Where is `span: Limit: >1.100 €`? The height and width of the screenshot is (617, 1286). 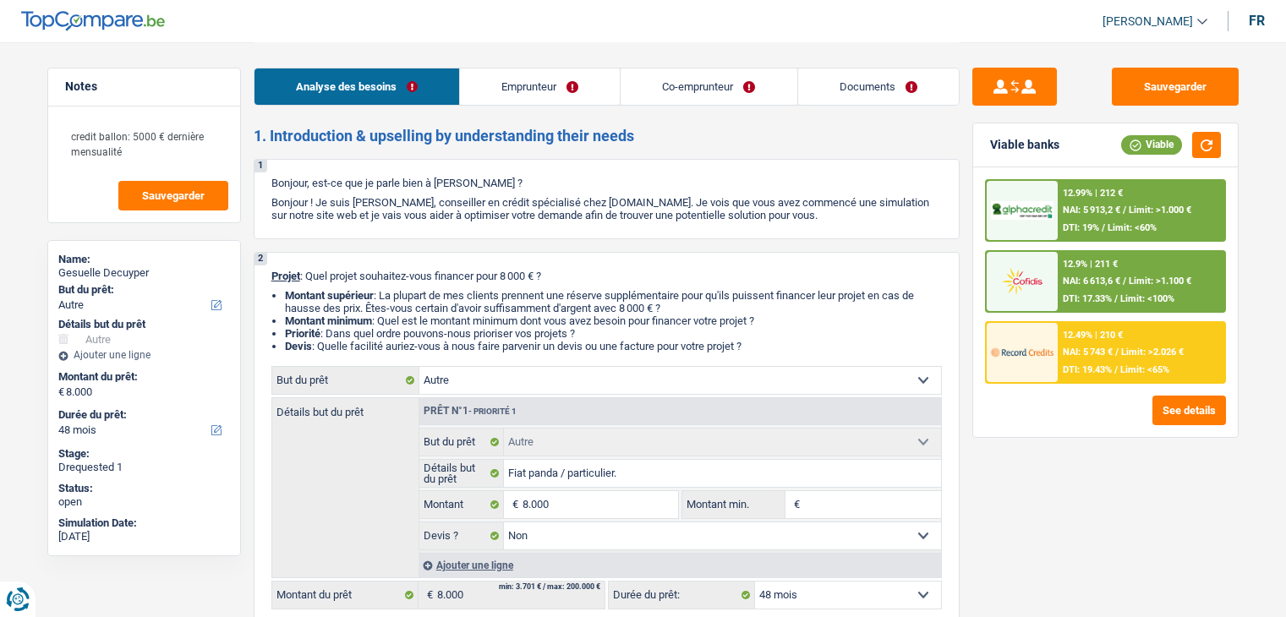
span: Limit: >1.100 € is located at coordinates (1160, 281).